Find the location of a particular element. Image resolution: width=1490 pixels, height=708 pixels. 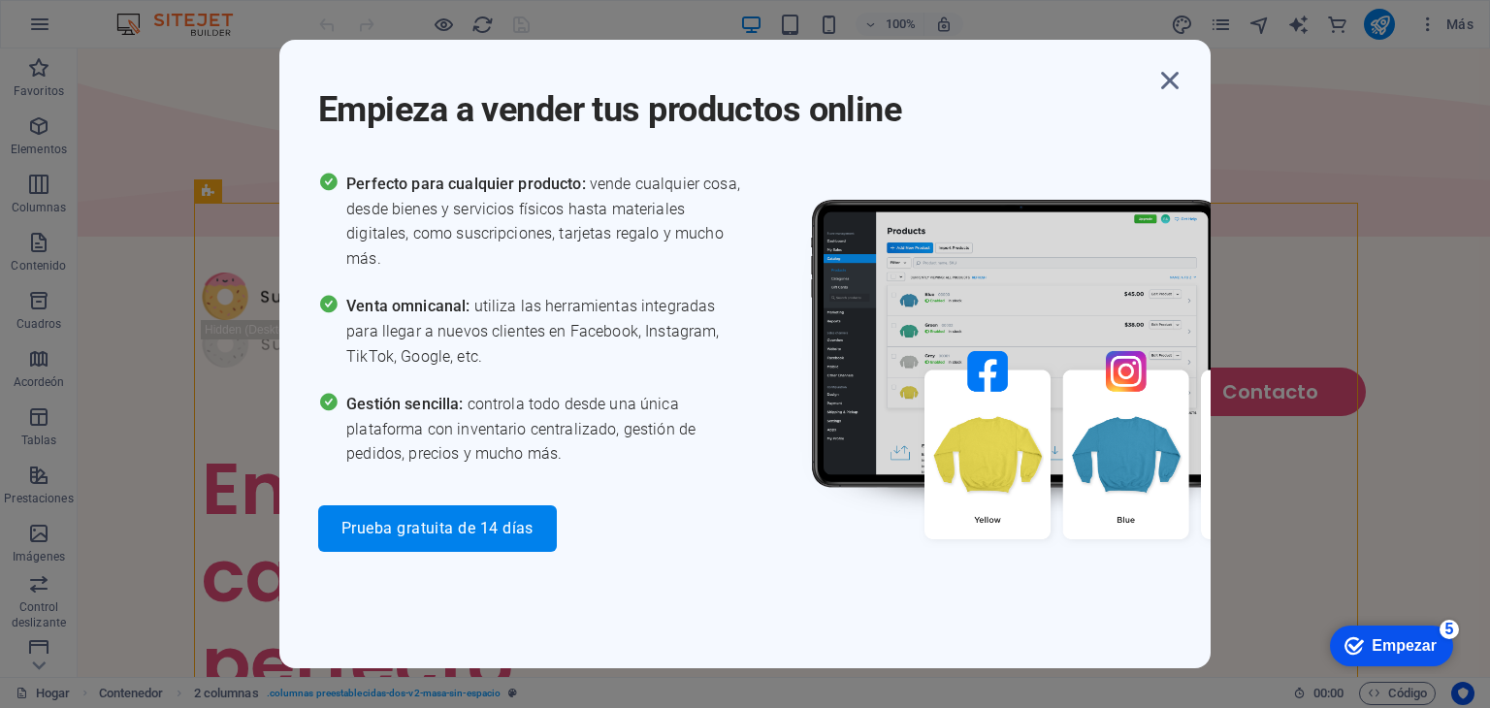

button: Prueba gratuita de 14 días is located at coordinates (438, 529).